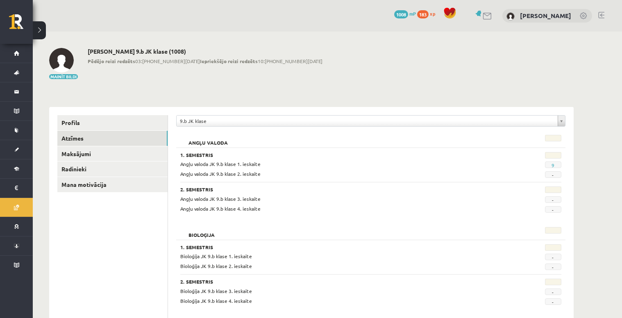  I want to click on span: Angļu valoda JK 9.b klase 1. ieskaite, so click(220, 164).